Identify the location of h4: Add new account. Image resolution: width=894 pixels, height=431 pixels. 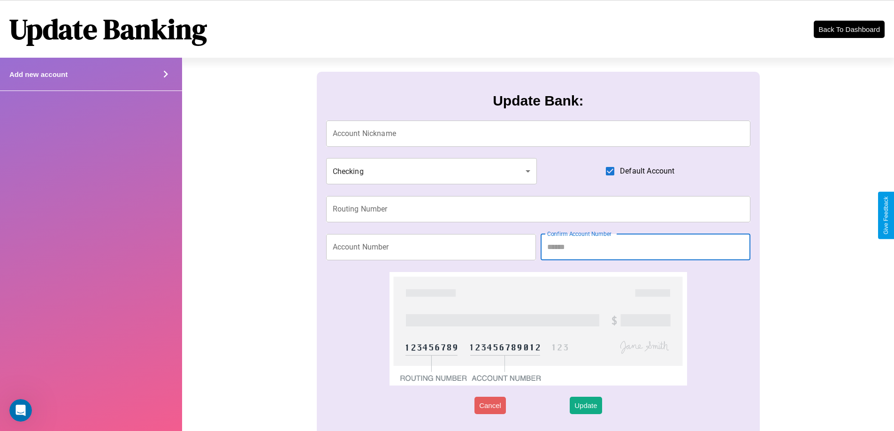
(38, 74).